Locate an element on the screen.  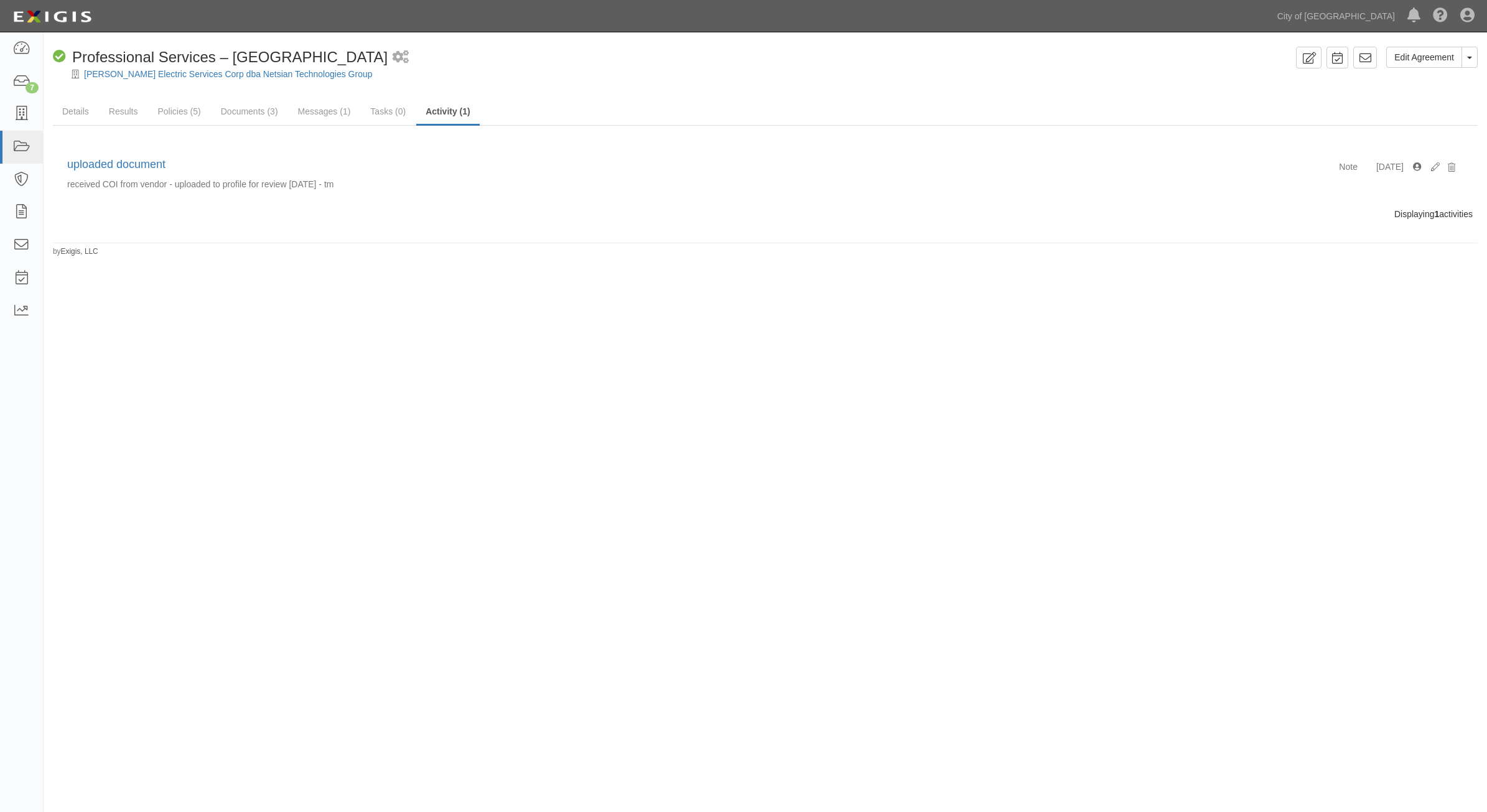
span: Note is located at coordinates (1348, 167).